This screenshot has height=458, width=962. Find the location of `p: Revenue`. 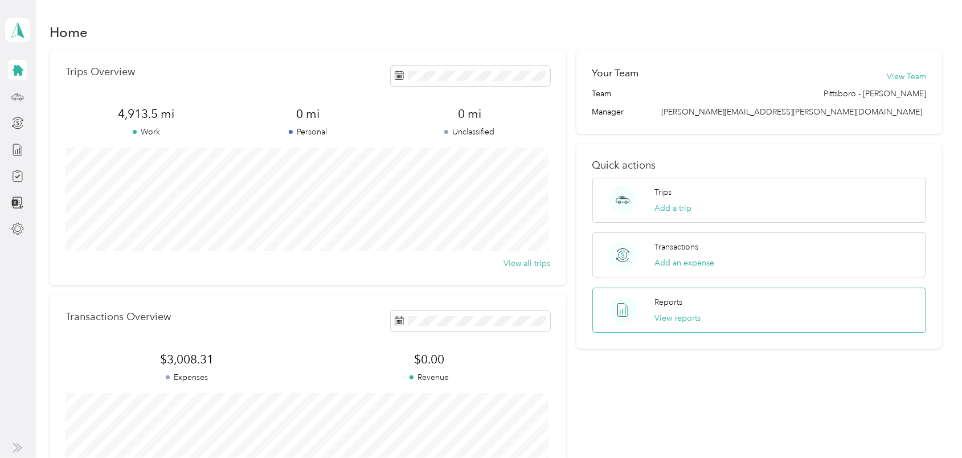

p: Revenue is located at coordinates (429, 377).